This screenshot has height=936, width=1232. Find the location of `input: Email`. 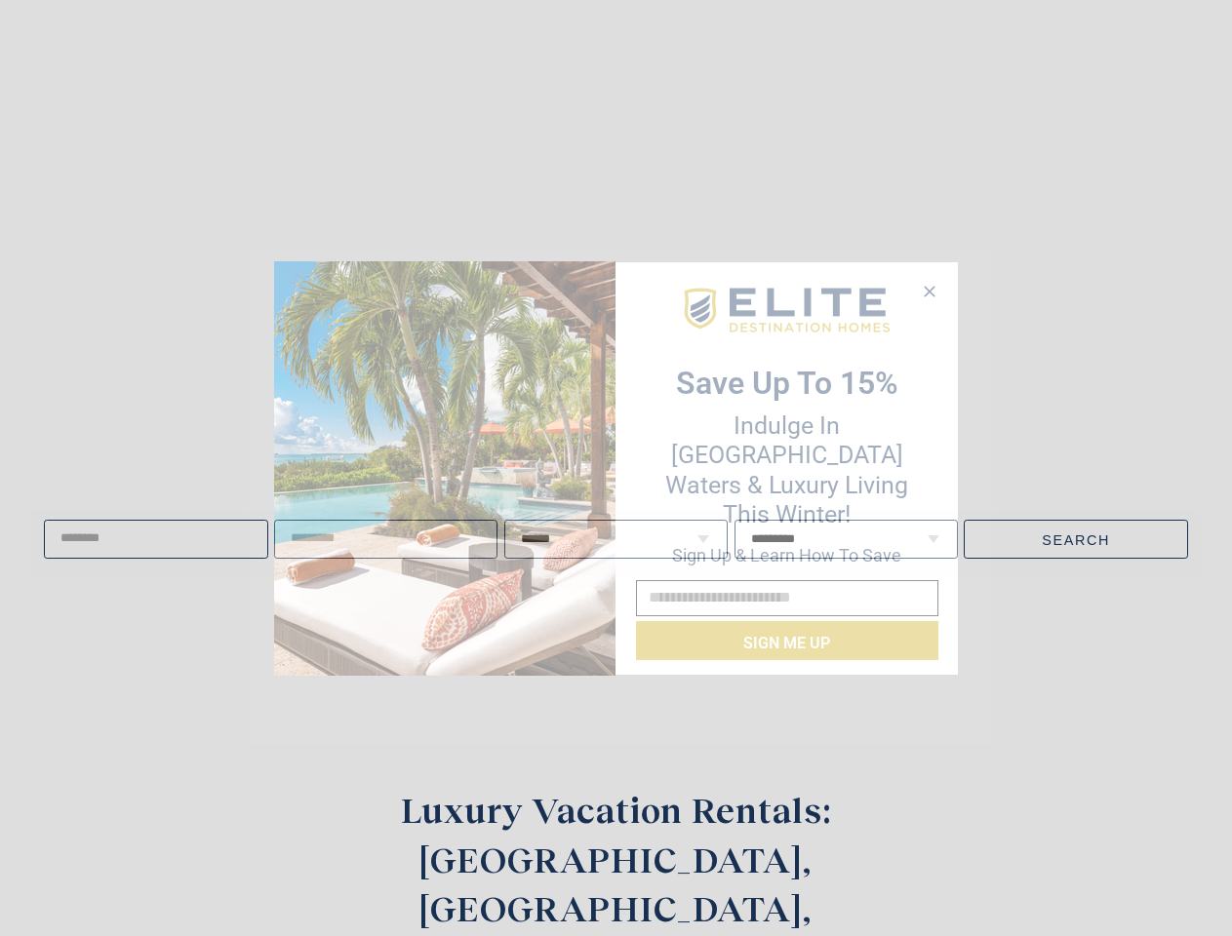

input: Email is located at coordinates (787, 598).